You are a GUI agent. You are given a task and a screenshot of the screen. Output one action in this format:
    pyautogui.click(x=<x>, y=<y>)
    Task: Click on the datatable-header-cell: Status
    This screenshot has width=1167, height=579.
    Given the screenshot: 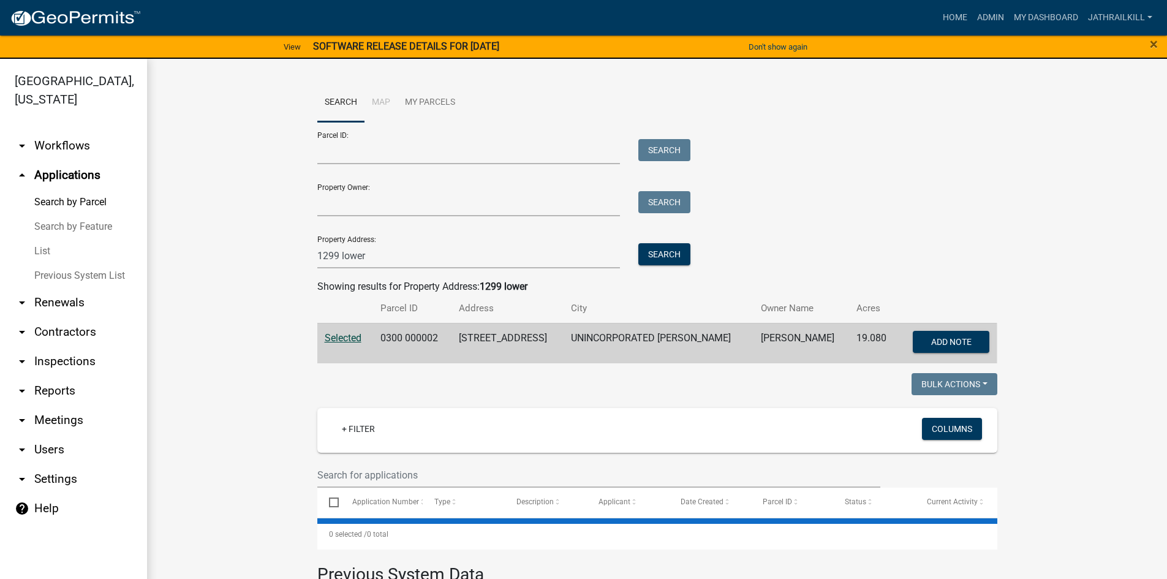 What is the action you would take?
    pyautogui.click(x=874, y=502)
    